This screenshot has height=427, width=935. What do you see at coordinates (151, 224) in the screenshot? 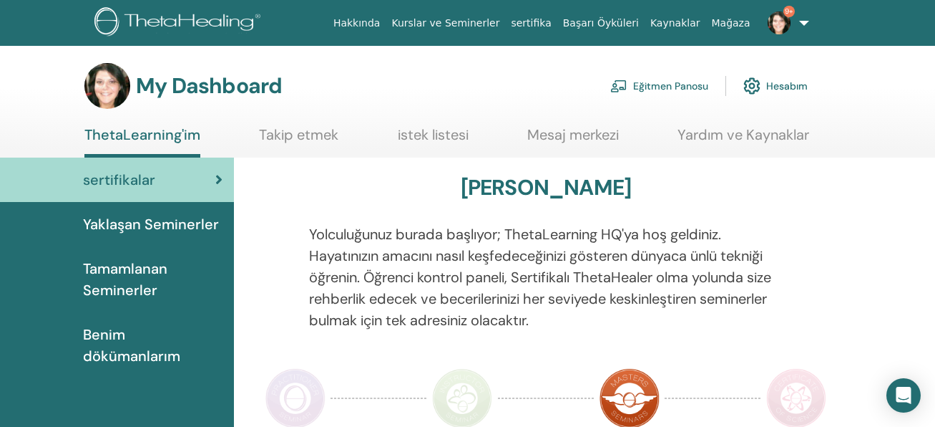
I see `span: Yaklaşan Seminerler` at bounding box center [151, 224].